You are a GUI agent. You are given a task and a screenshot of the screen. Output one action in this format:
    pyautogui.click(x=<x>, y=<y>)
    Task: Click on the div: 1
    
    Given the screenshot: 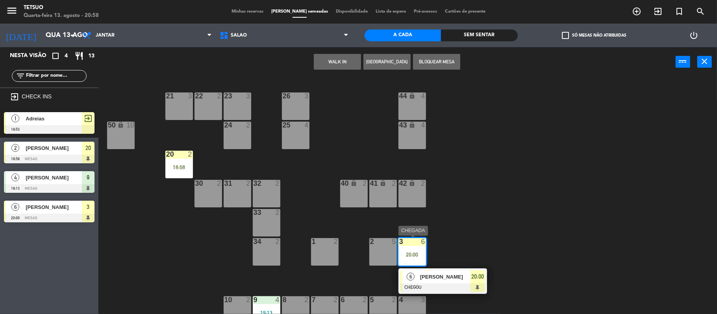 What is the action you would take?
    pyautogui.click(x=312, y=242)
    